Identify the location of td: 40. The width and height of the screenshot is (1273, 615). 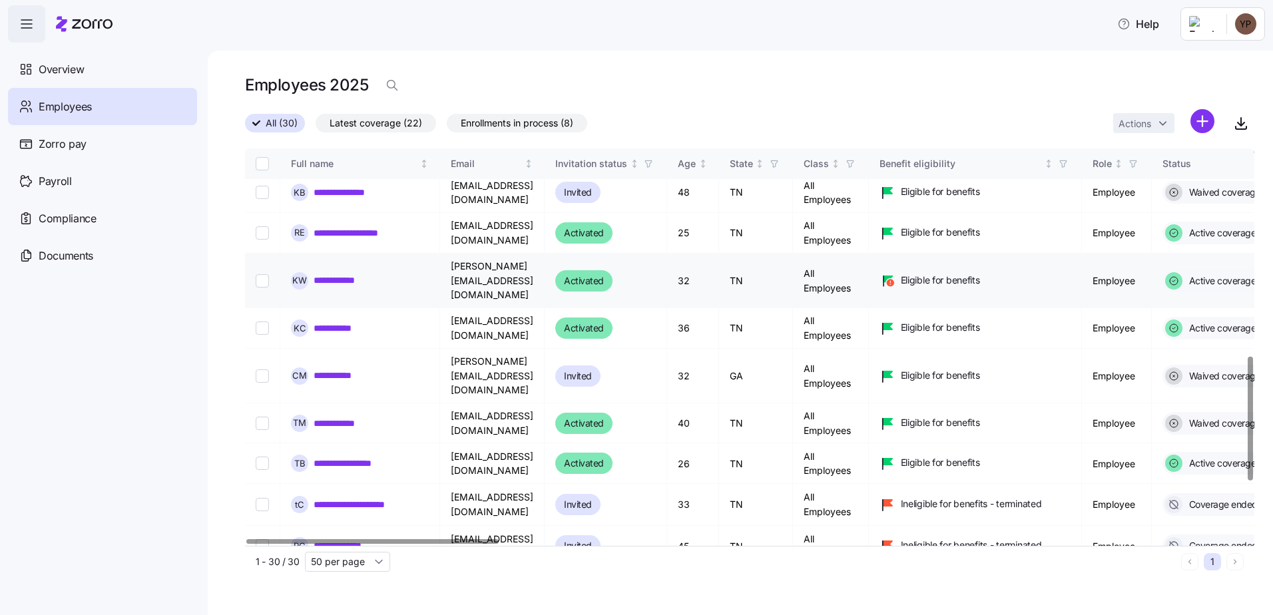
(693, 423).